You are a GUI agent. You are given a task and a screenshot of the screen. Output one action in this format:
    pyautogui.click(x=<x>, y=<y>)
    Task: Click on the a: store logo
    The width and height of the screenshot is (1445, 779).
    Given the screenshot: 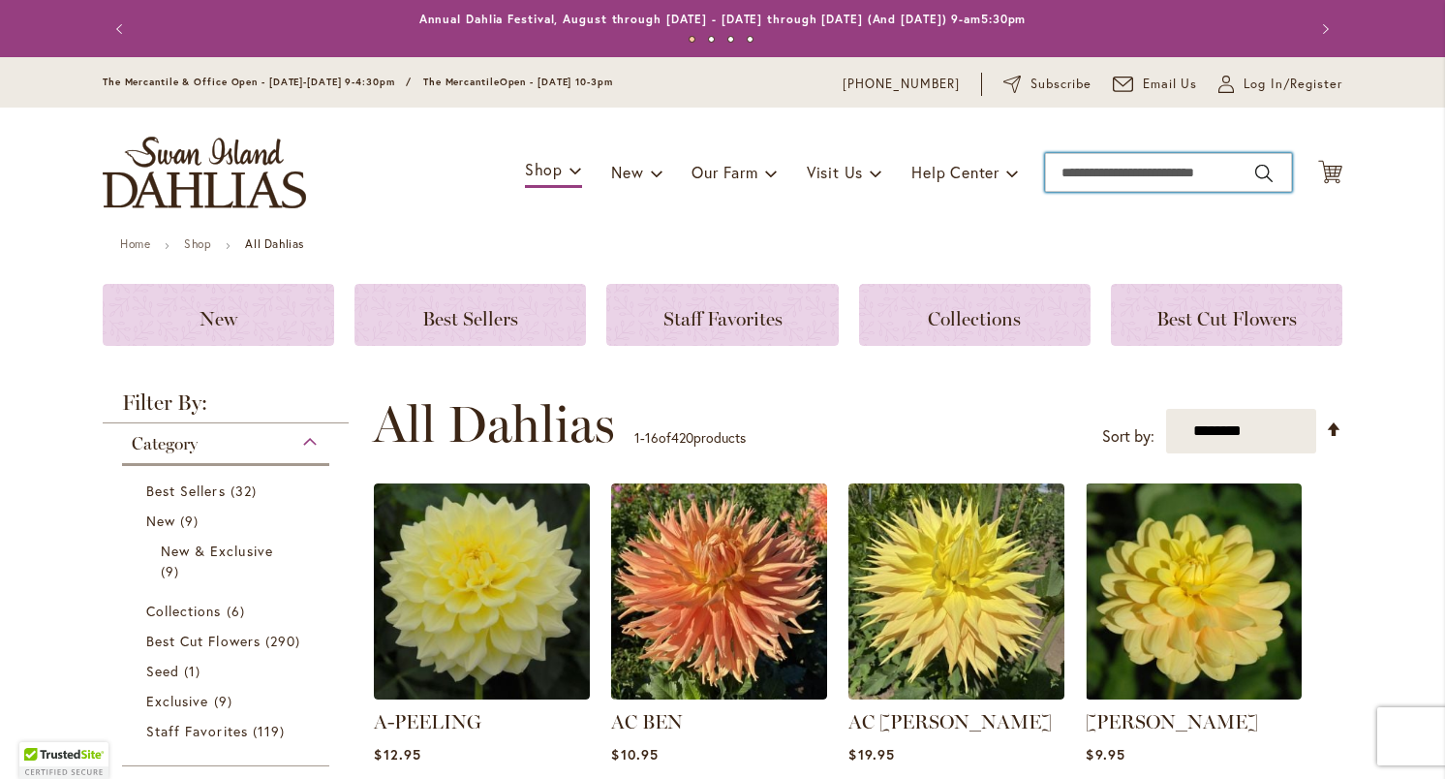 What is the action you would take?
    pyautogui.click(x=204, y=172)
    